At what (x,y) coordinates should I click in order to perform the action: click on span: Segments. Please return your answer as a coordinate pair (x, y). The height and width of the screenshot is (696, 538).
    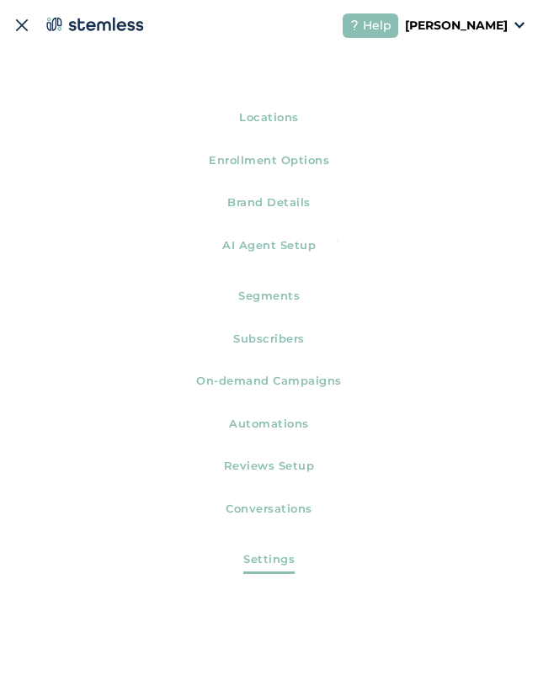
    Looking at the image, I should click on (268, 299).